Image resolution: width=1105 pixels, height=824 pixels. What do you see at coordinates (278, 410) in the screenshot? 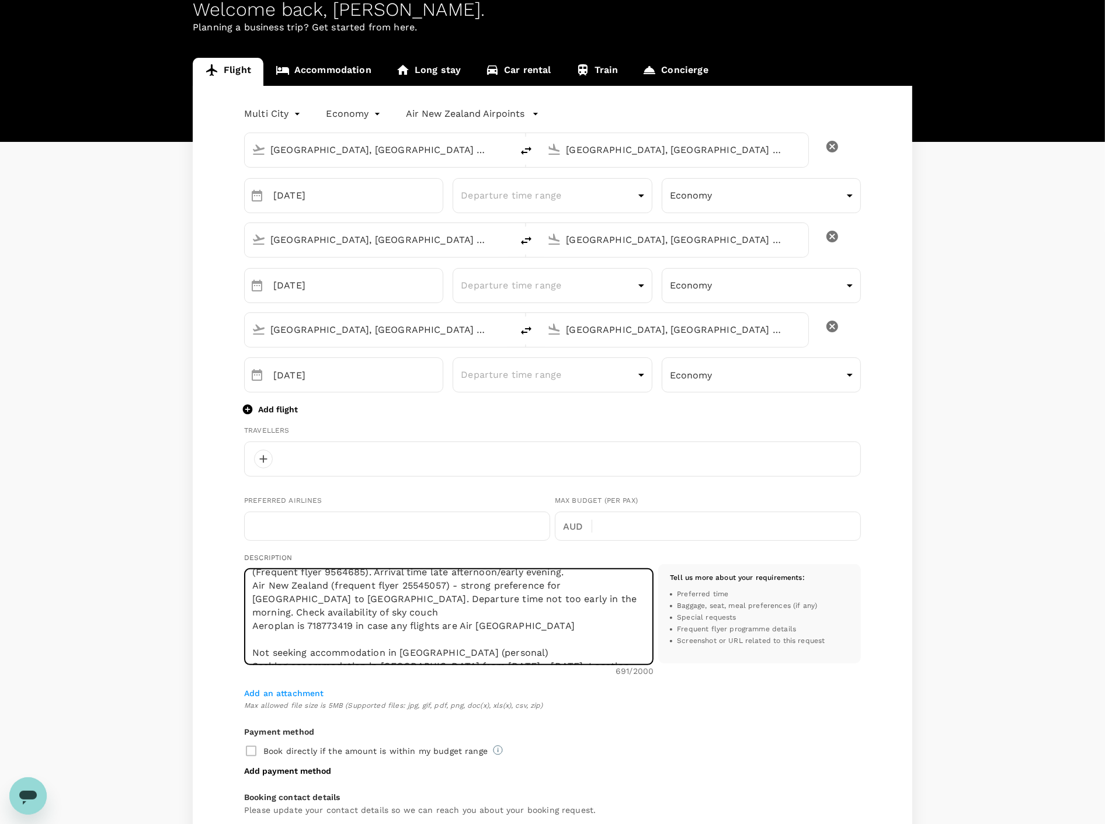
I see `p: Add flight` at bounding box center [278, 410].